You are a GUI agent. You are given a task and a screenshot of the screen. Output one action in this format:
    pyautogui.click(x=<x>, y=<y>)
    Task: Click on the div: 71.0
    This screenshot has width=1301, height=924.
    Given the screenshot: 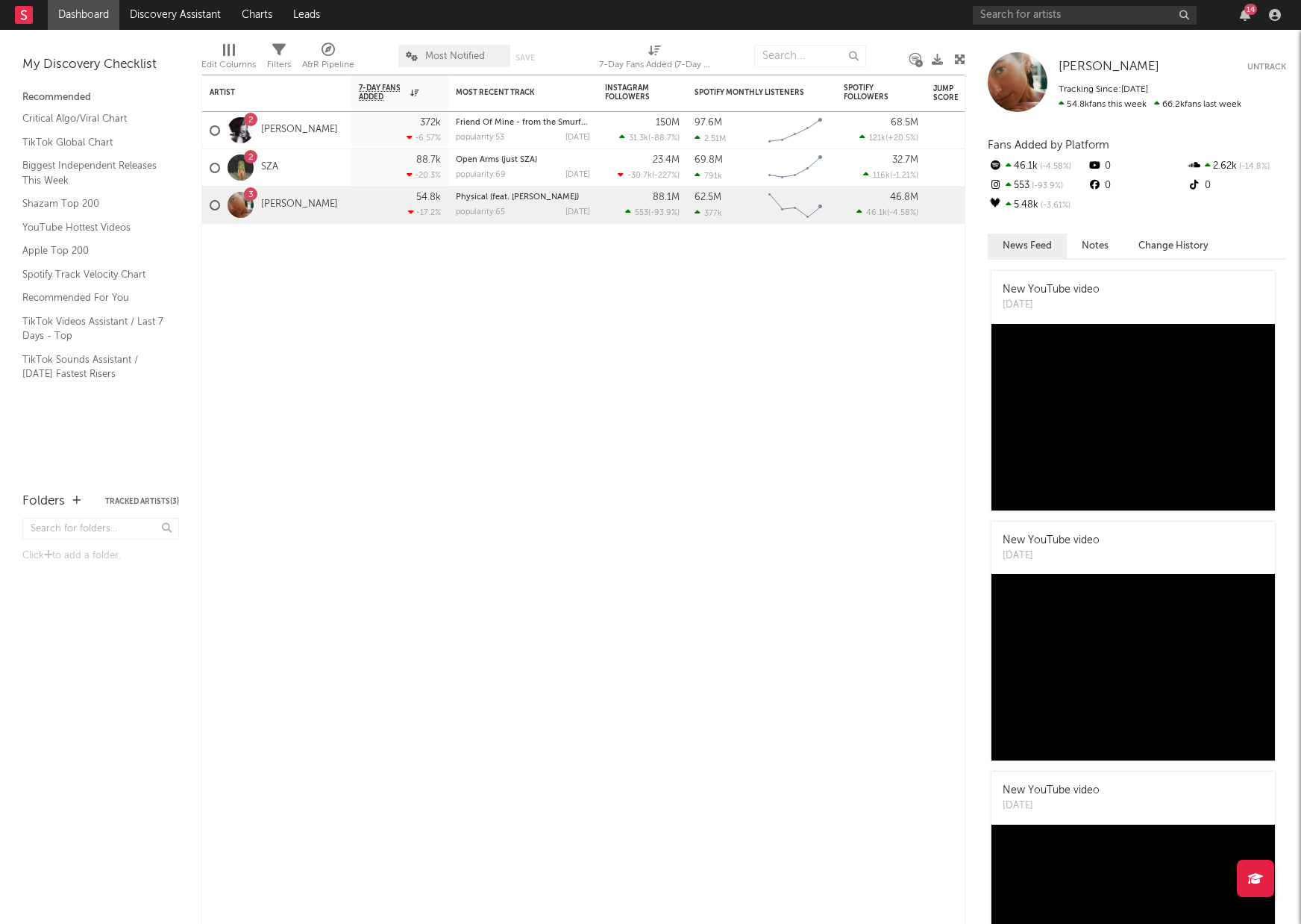 What is the action you would take?
    pyautogui.click(x=963, y=131)
    